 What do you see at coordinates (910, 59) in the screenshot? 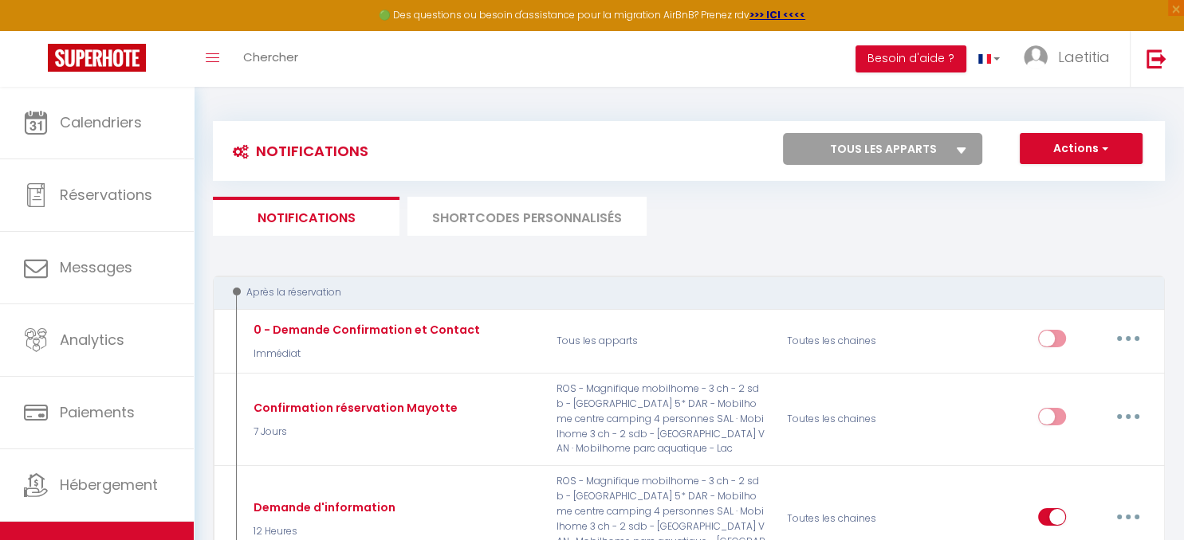
I see `button: Besoin d'aide ?` at bounding box center [910, 59].